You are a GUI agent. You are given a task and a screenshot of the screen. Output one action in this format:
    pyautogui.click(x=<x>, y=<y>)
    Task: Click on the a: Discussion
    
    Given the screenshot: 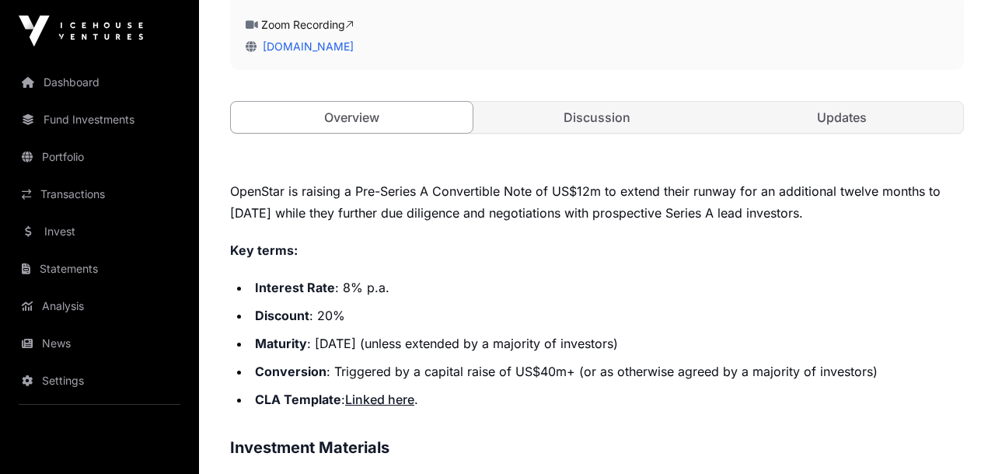 What is the action you would take?
    pyautogui.click(x=596, y=117)
    